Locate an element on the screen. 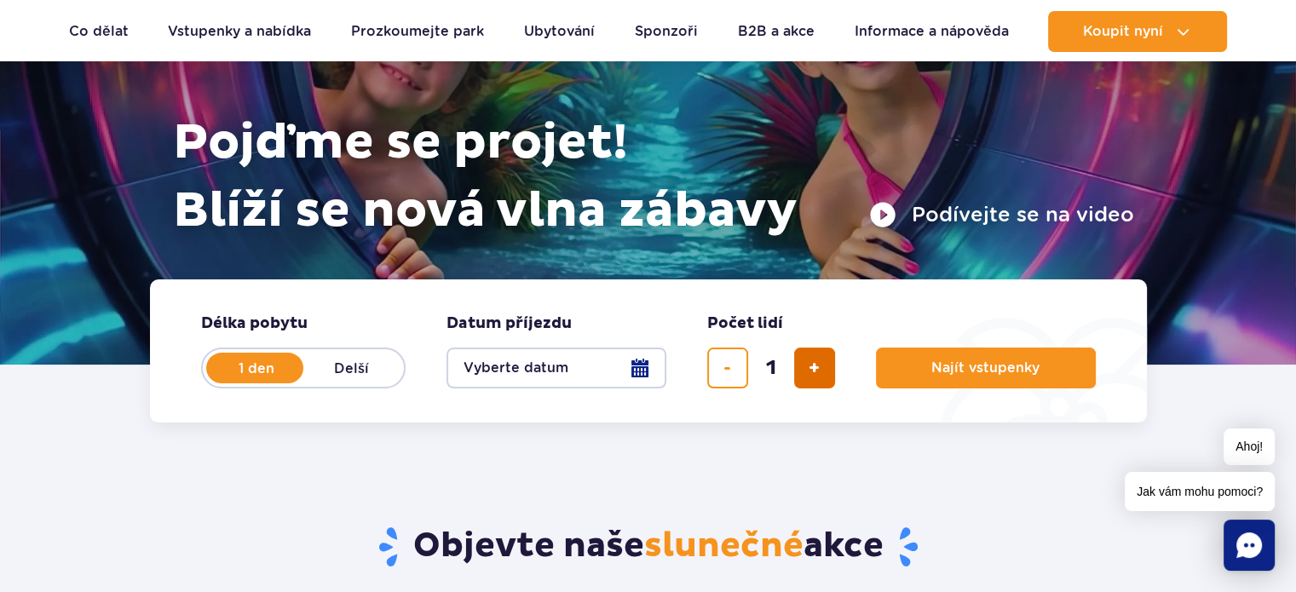 Image resolution: width=1296 pixels, height=592 pixels. button: Vyberte datum is located at coordinates (557, 368).